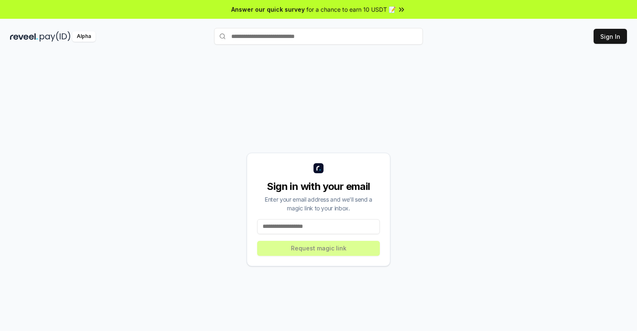 The width and height of the screenshot is (637, 331). Describe the element at coordinates (55, 36) in the screenshot. I see `img: pay_id` at that location.